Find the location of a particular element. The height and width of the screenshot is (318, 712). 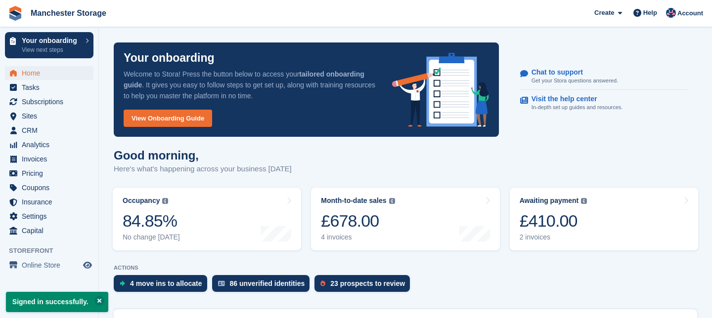

p: Welcome to Stora! Press the button below to access your . It gives you easy to follow steps to ge... is located at coordinates (250, 85).